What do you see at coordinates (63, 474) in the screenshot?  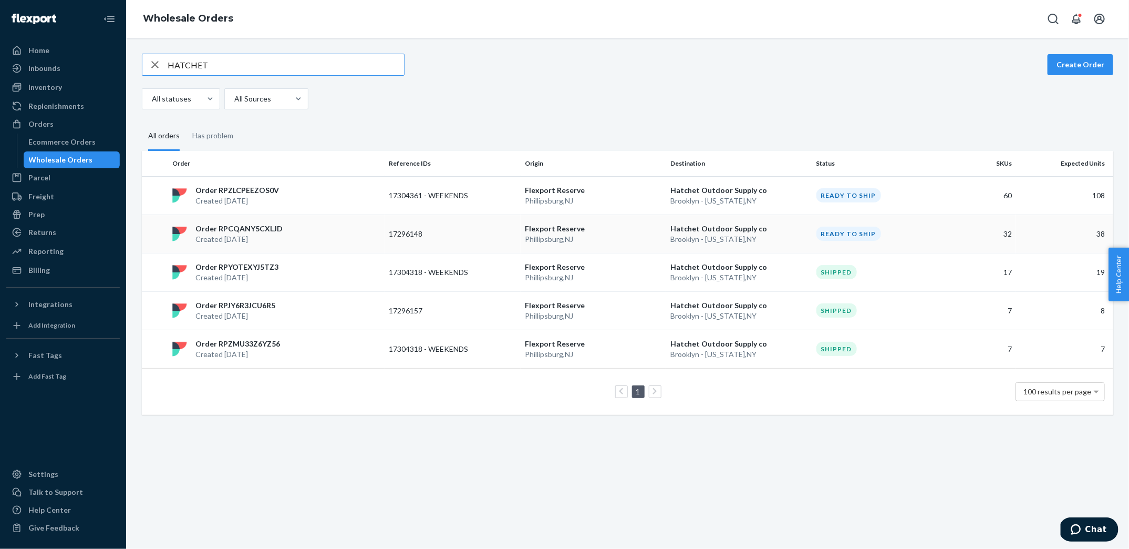 I see `a: Settings` at bounding box center [63, 474].